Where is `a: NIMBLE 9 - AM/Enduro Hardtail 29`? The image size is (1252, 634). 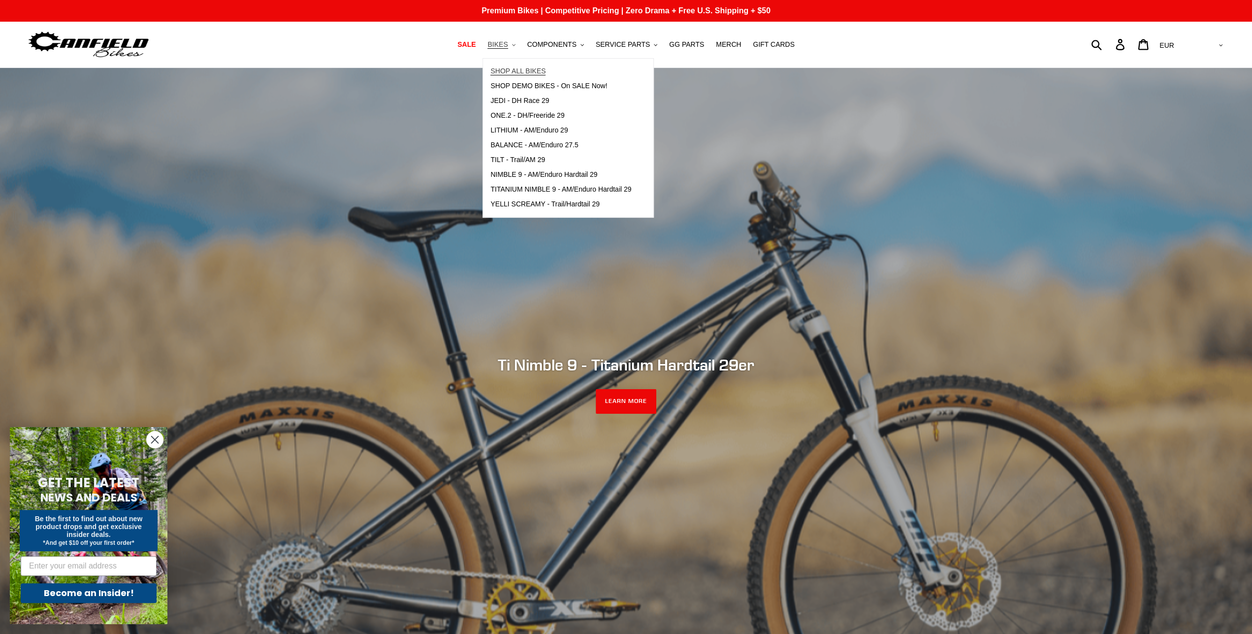
a: NIMBLE 9 - AM/Enduro Hardtail 29 is located at coordinates (561, 175).